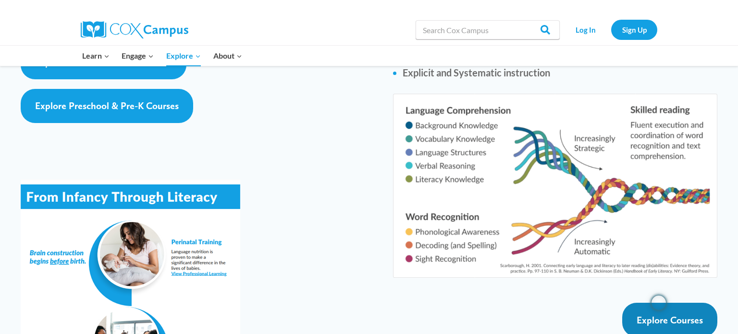 The height and width of the screenshot is (334, 738). What do you see at coordinates (107, 106) in the screenshot?
I see `a: Explore Preschool & Pre-K Courses` at bounding box center [107, 106].